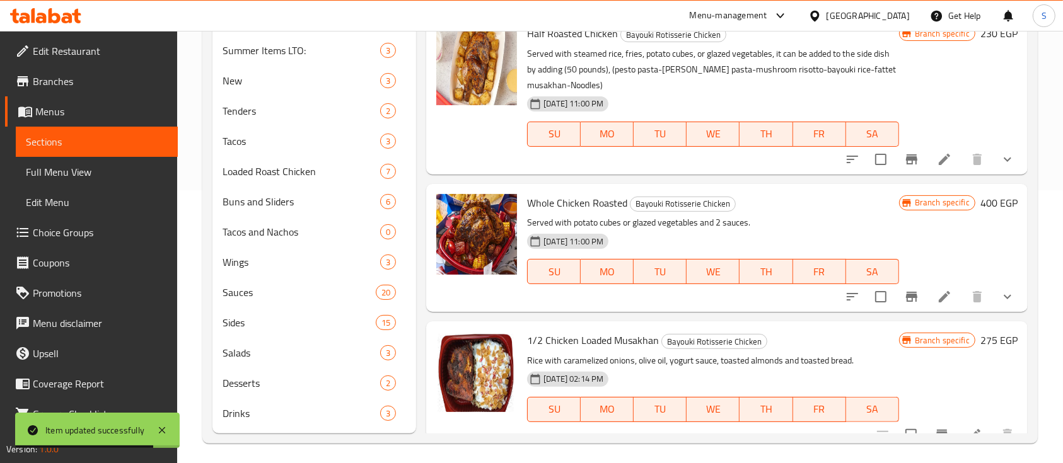 The image size is (1063, 463). What do you see at coordinates (299, 323) in the screenshot?
I see `span: Sides` at bounding box center [299, 323].